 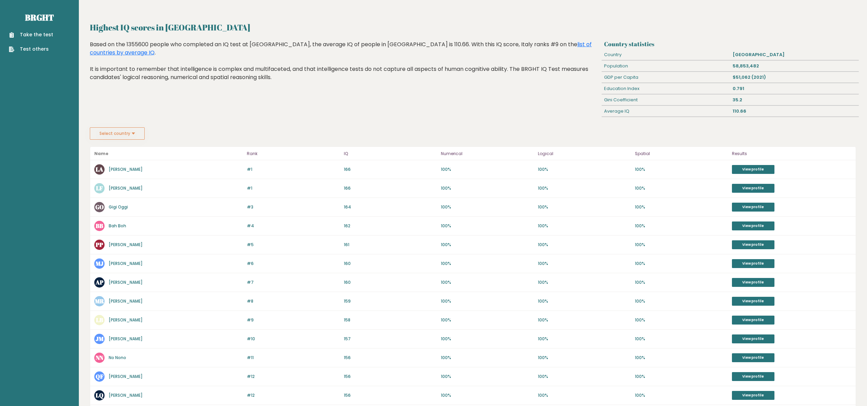 I want to click on a: Test others, so click(x=31, y=49).